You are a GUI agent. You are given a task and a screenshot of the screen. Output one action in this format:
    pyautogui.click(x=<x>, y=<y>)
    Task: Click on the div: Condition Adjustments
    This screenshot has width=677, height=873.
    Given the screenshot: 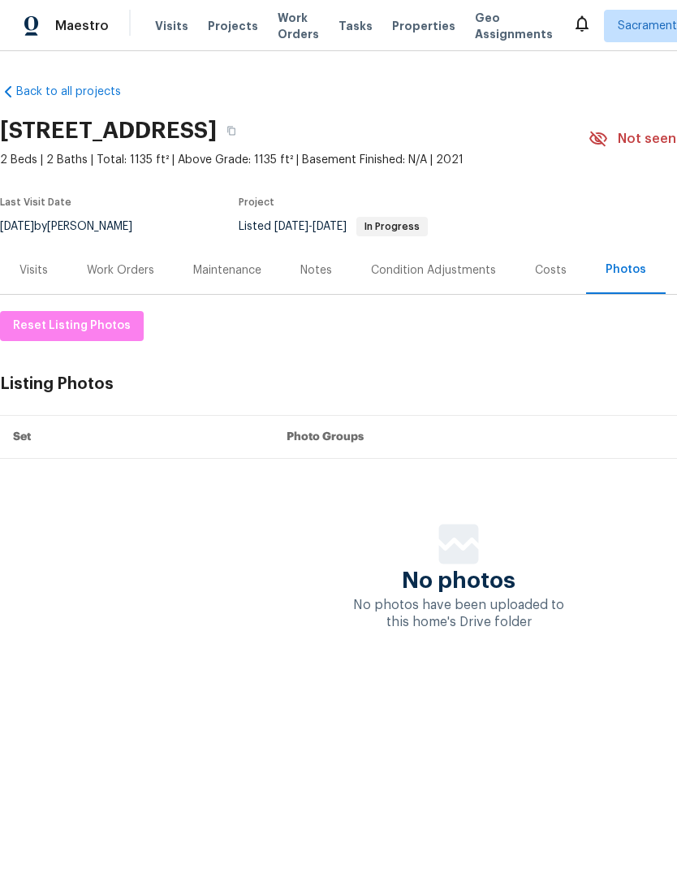 What is the action you would take?
    pyautogui.click(x=434, y=270)
    